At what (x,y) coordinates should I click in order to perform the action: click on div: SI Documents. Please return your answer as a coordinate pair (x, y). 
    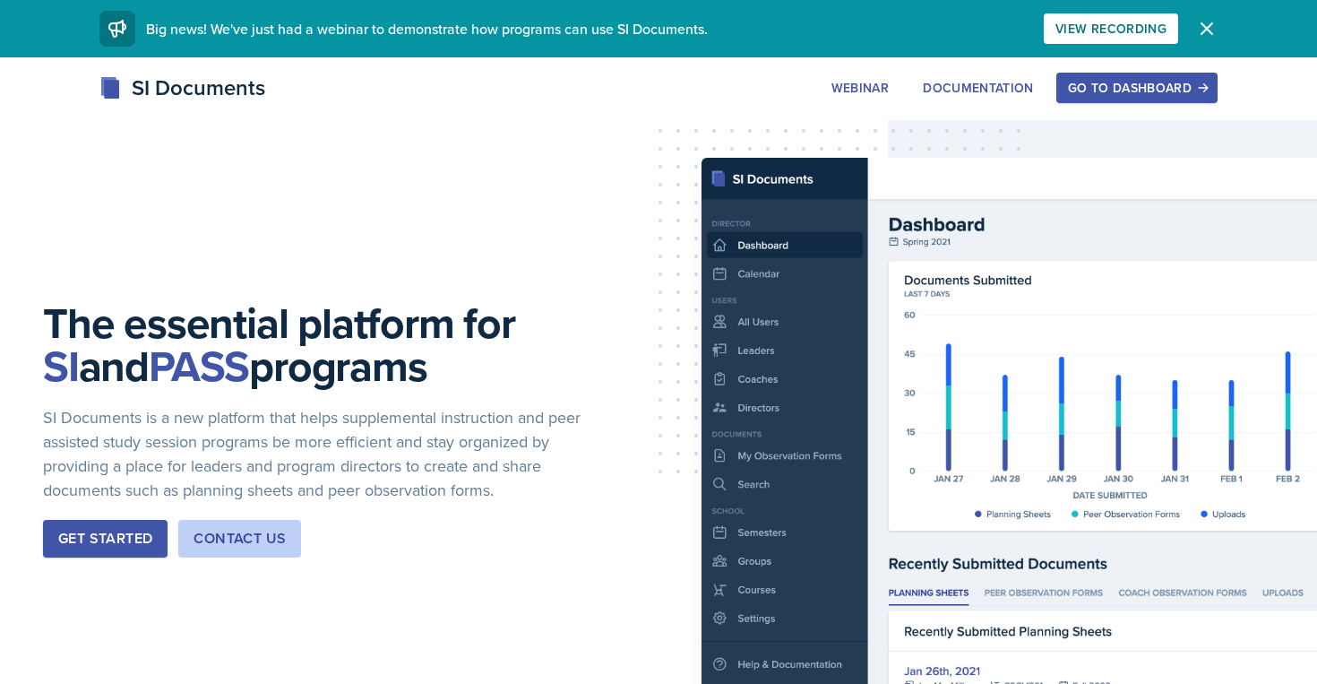
    Looking at the image, I should click on (182, 88).